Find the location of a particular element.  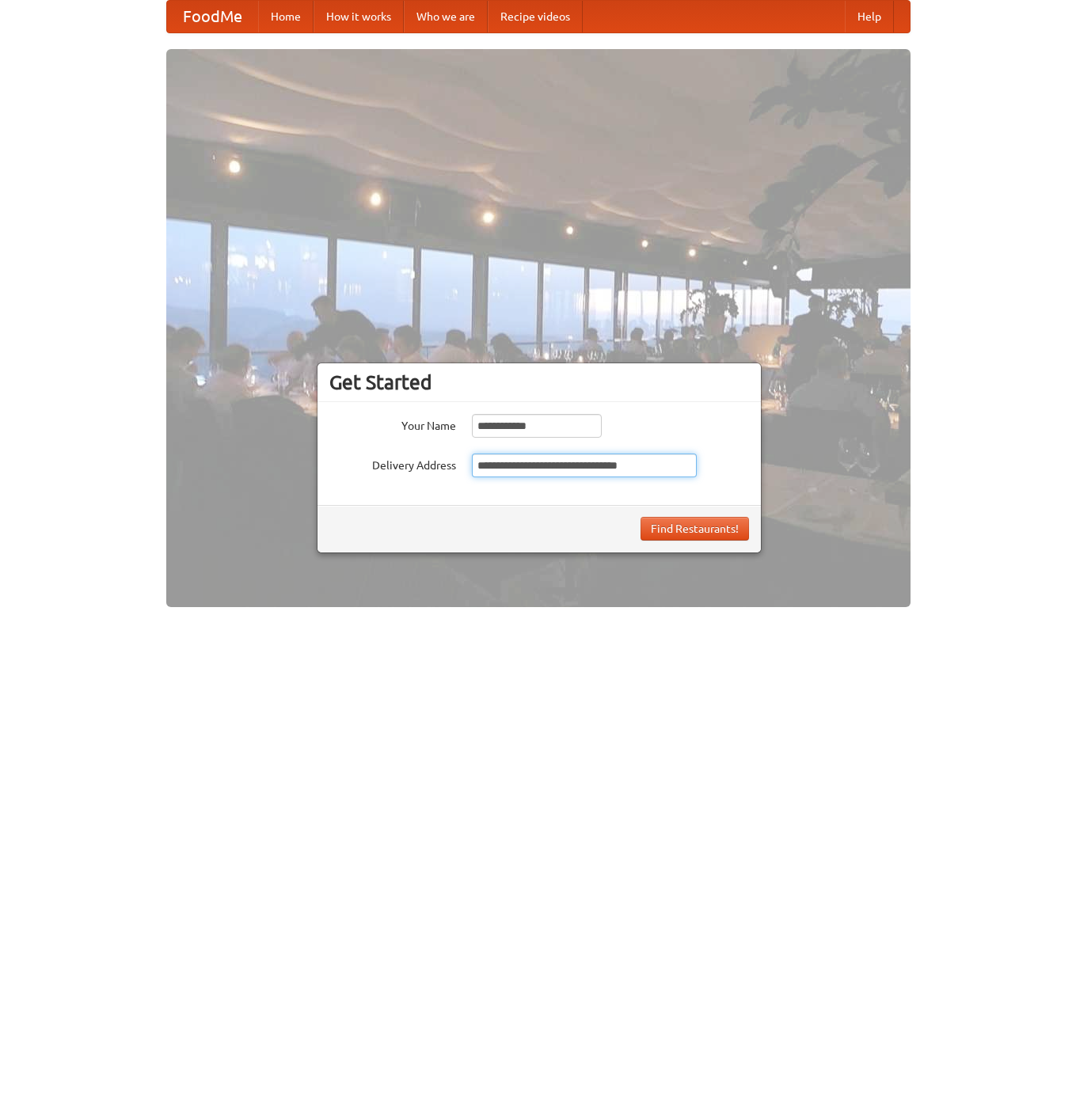

a: How it works is located at coordinates (359, 16).